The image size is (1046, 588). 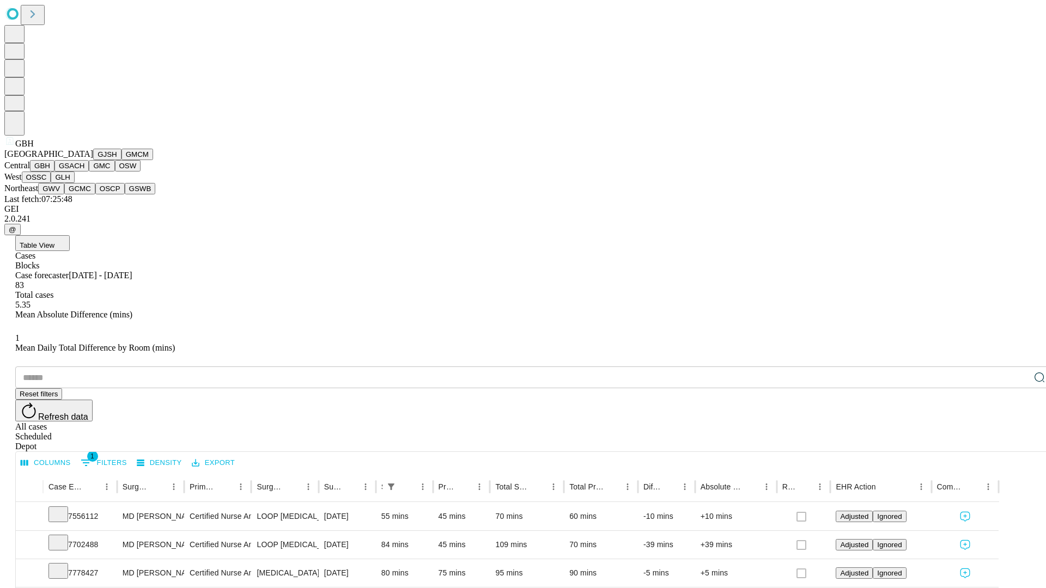 I want to click on div: Comments, so click(x=951, y=487).